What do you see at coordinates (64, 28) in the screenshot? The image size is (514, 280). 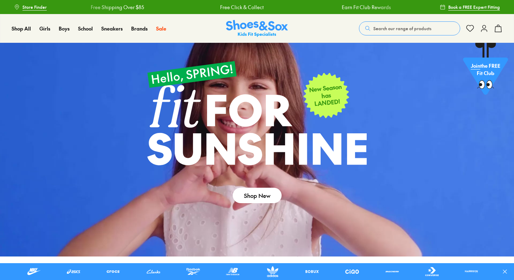 I see `span: Boys` at bounding box center [64, 28].